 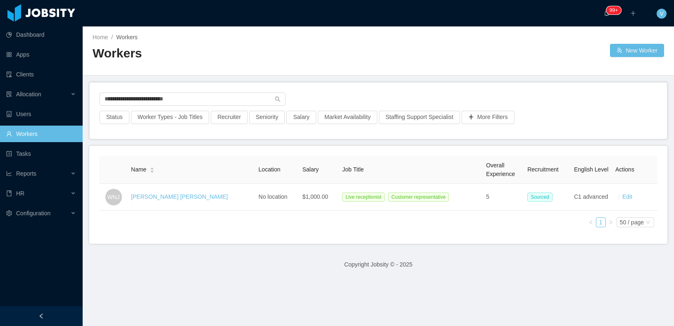 I want to click on i: icon: down, so click(x=648, y=223).